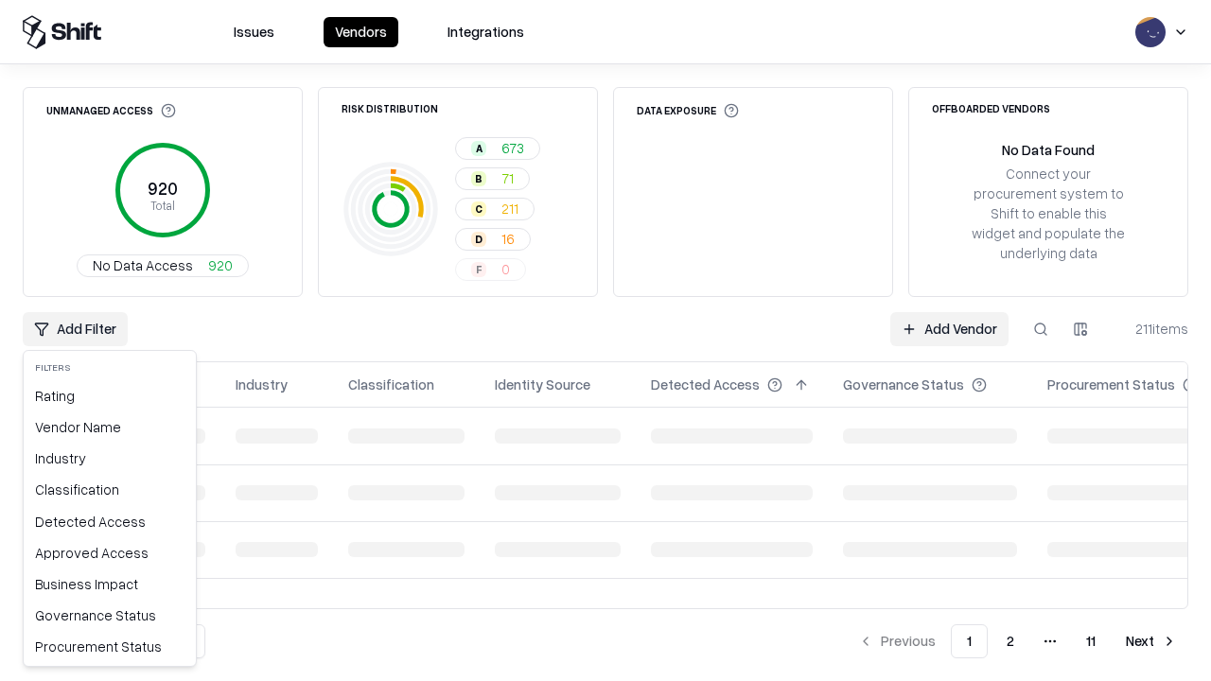 The height and width of the screenshot is (681, 1211). I want to click on div: Detected Access, so click(110, 521).